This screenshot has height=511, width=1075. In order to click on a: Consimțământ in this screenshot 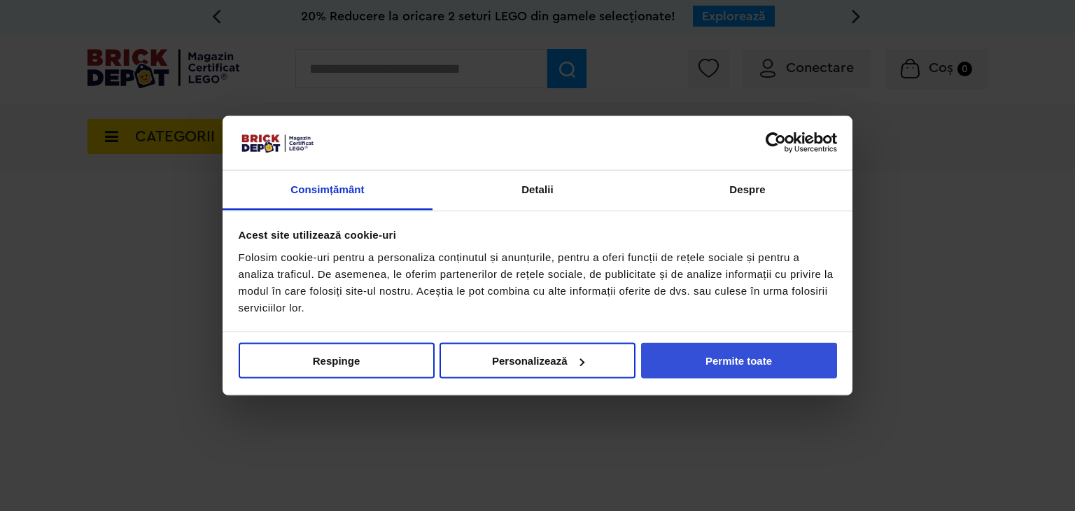, I will do `click(328, 190)`.